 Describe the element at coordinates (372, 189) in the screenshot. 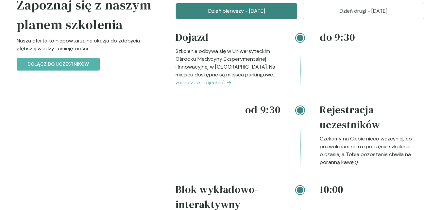

I see `h4: 10:00` at that location.